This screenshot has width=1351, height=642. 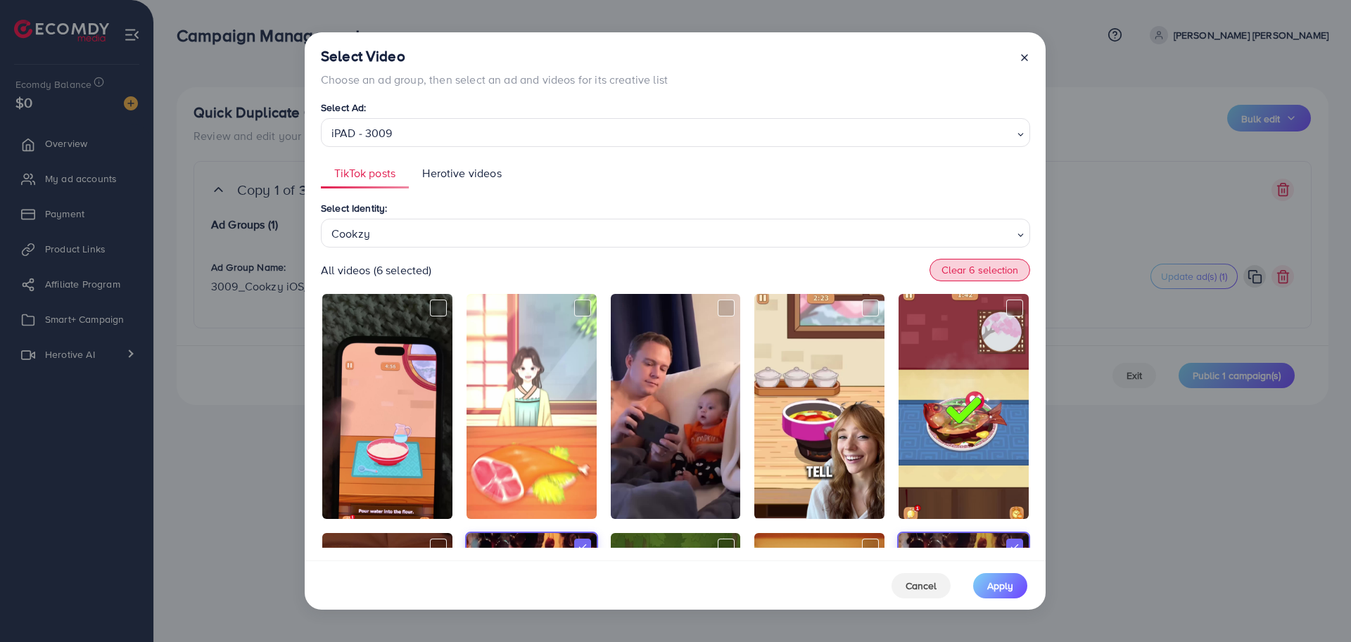 What do you see at coordinates (628, 234) in the screenshot?
I see `span: Cookzy` at bounding box center [628, 234].